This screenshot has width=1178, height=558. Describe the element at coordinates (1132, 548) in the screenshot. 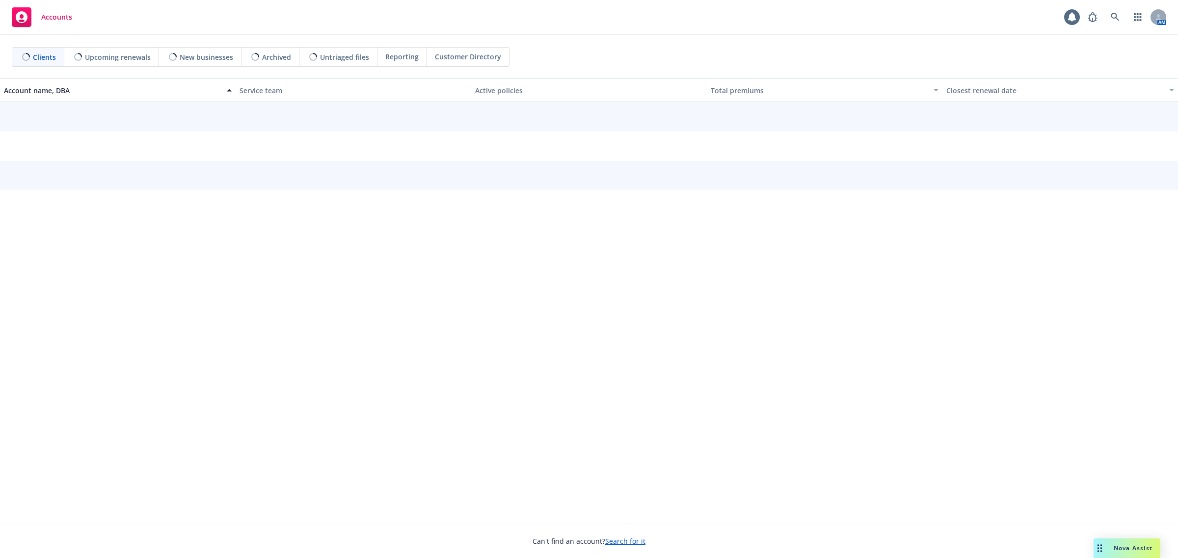

I see `span: Nova Assist` at that location.